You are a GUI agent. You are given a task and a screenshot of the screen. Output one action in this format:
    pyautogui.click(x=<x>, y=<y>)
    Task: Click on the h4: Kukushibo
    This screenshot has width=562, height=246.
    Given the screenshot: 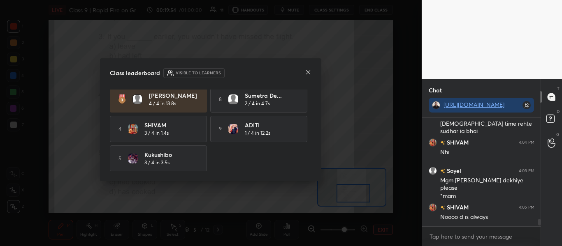 What is the action you would take?
    pyautogui.click(x=170, y=155)
    